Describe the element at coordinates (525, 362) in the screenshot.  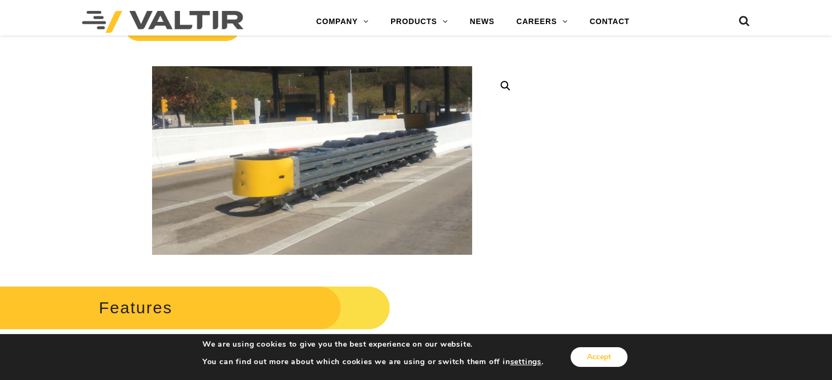
I see `button: settings` at that location.